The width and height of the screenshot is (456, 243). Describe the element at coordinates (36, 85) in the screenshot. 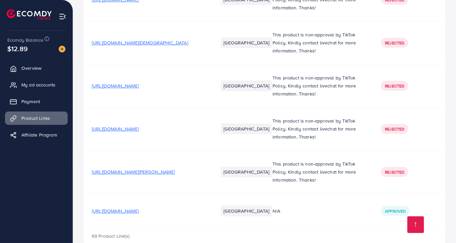

I see `a: My ad accounts` at that location.